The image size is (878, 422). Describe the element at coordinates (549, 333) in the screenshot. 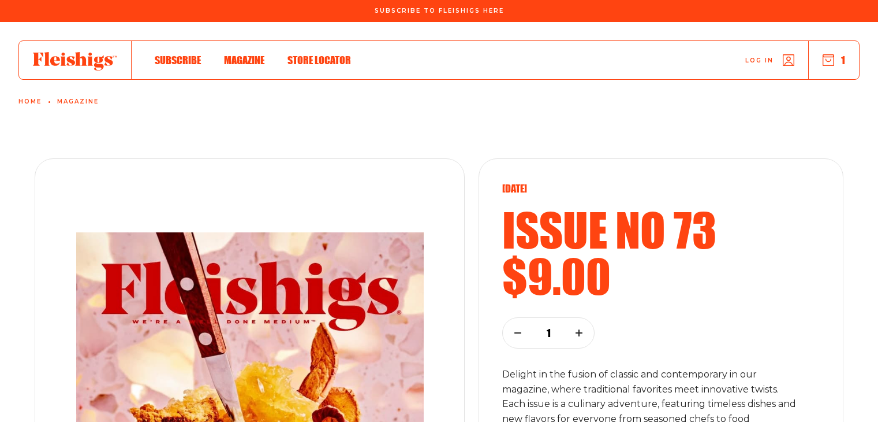

I see `p: 1` at that location.